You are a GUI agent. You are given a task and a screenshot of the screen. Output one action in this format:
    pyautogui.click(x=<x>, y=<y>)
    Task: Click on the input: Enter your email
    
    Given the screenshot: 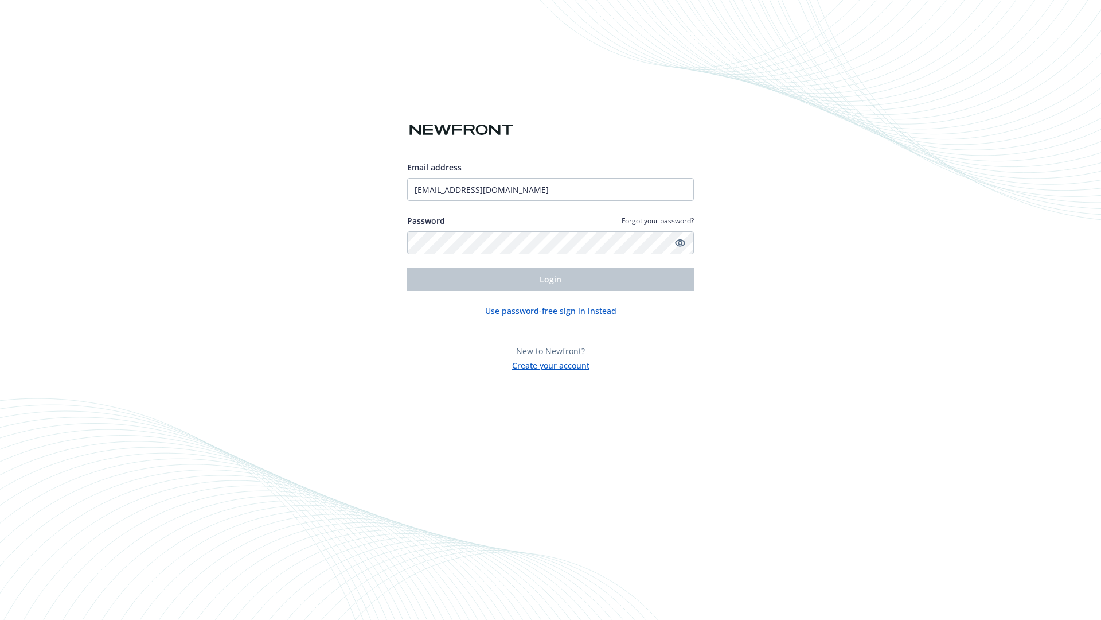 What is the action you would take?
    pyautogui.click(x=551, y=189)
    